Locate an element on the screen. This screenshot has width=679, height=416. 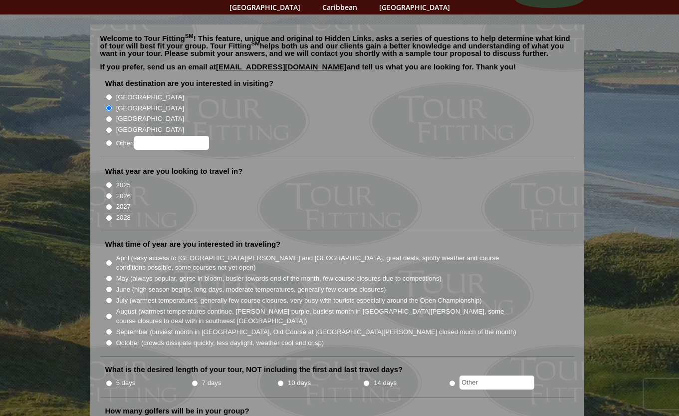
label: 2027 is located at coordinates (123, 207).